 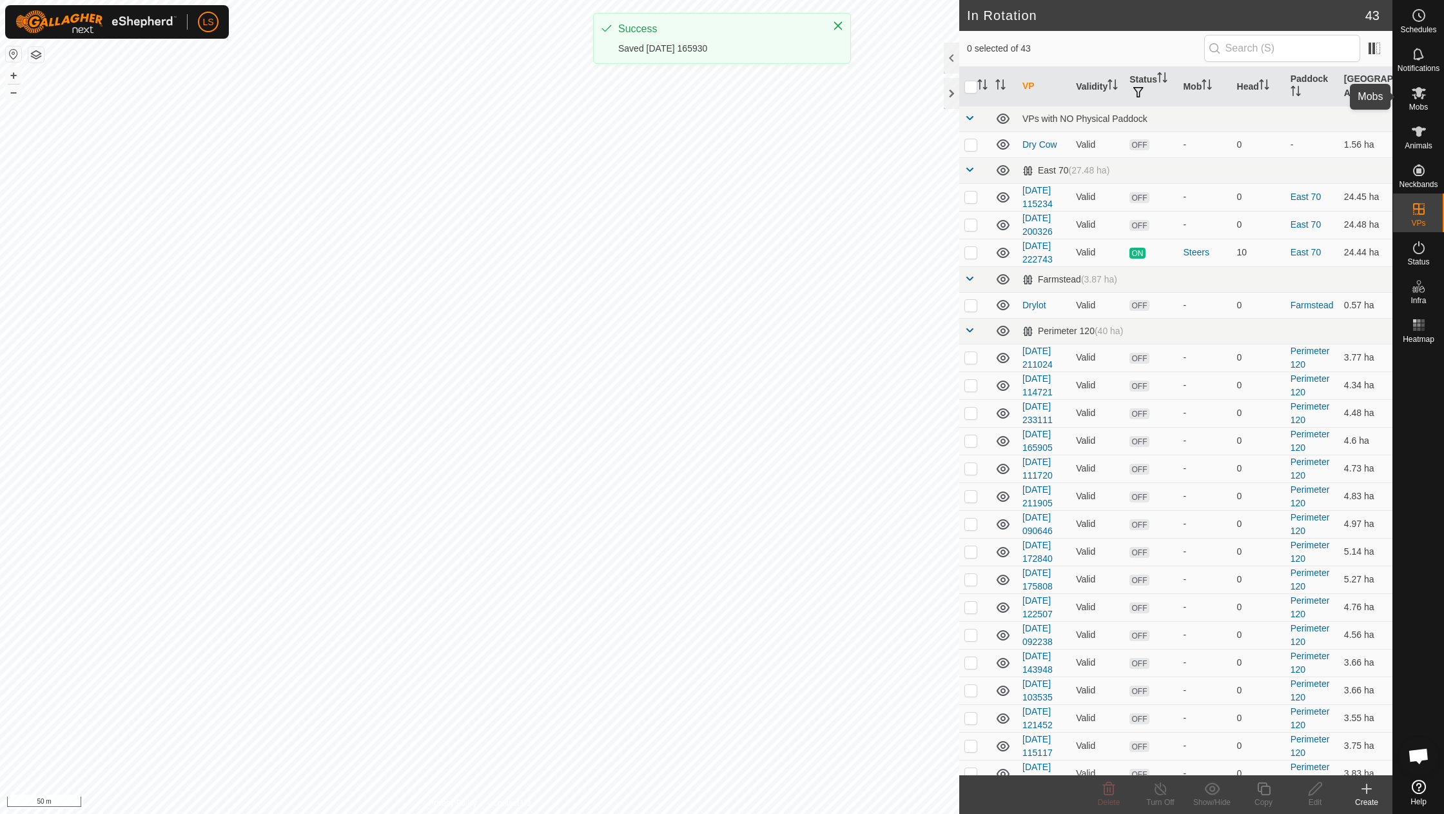 I want to click on a: East 70, so click(x=1306, y=224).